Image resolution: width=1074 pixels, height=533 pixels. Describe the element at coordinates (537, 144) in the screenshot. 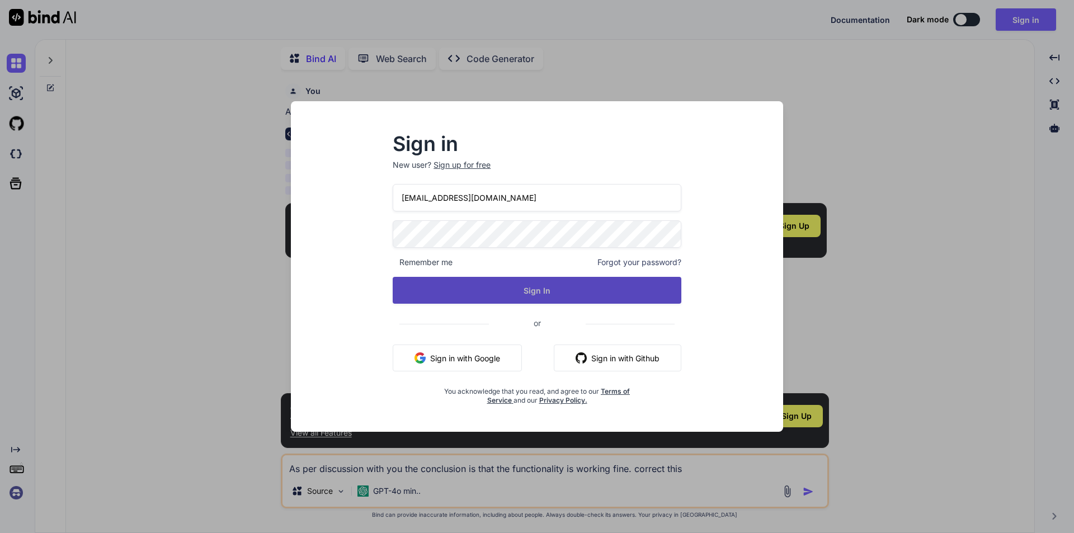

I see `h2: Sign in` at that location.